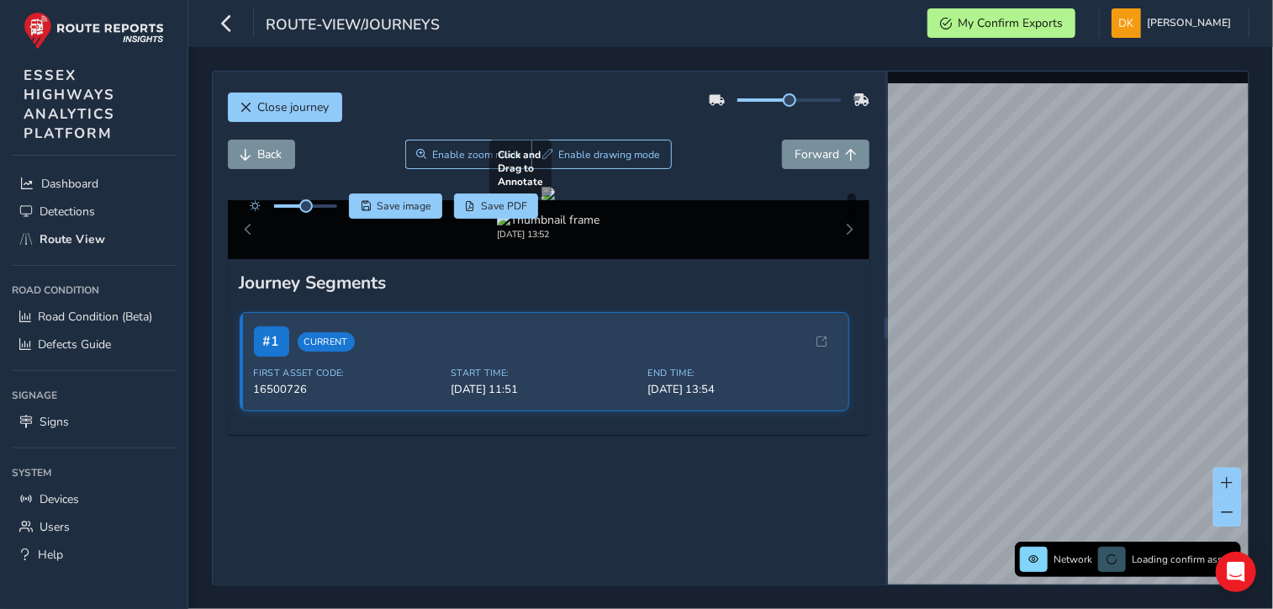 This screenshot has height=609, width=1273. I want to click on span: Save PDF, so click(504, 206).